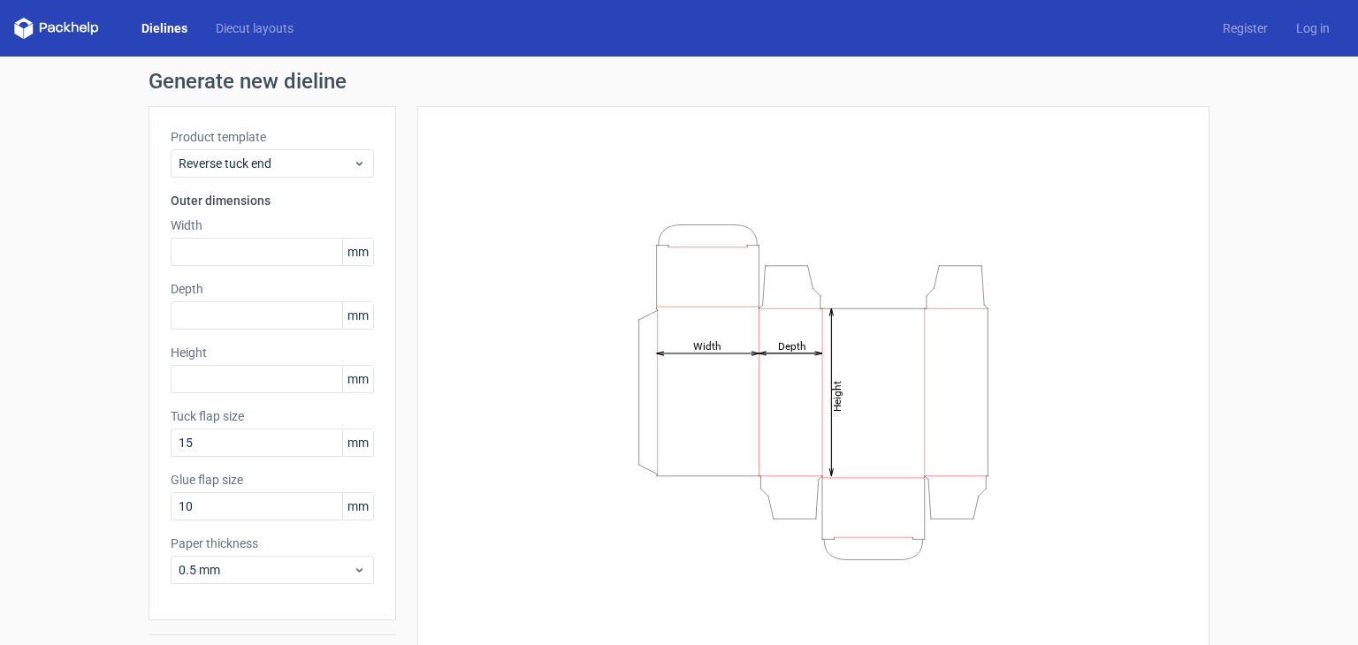  Describe the element at coordinates (272, 544) in the screenshot. I see `label: Paper thickness` at that location.